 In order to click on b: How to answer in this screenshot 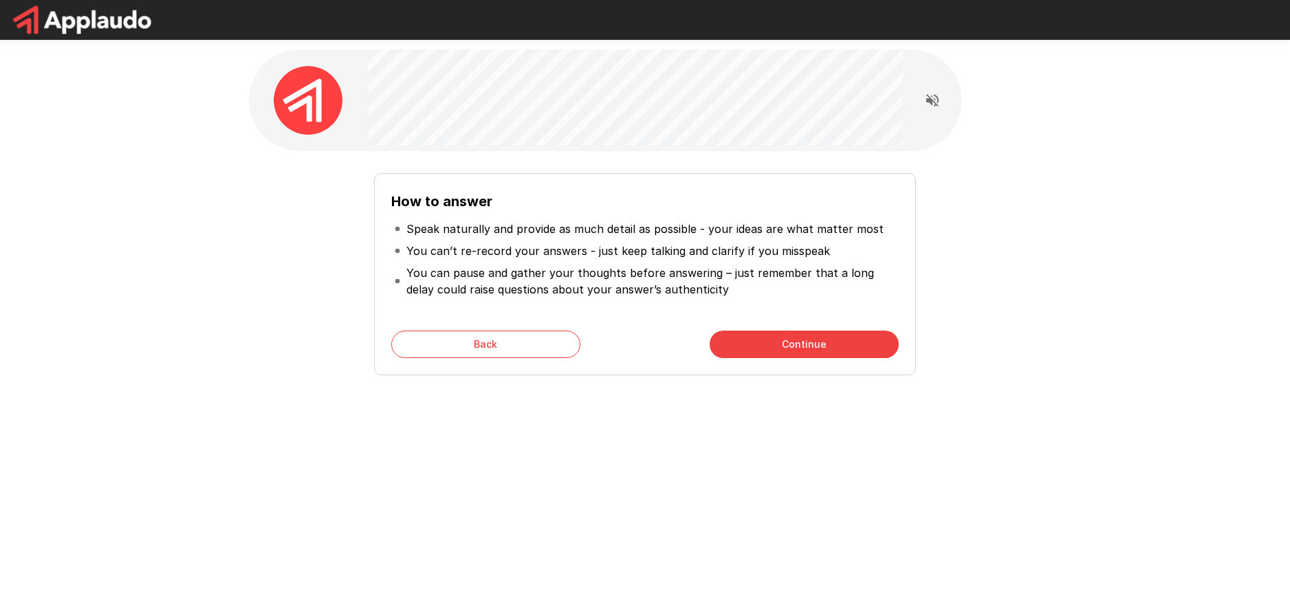, I will do `click(442, 202)`.